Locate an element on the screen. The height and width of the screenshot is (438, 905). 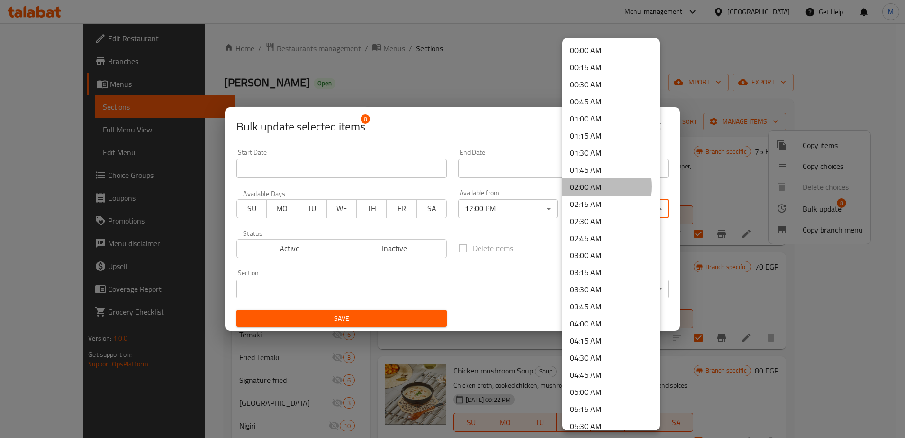
li: 01:45 AM is located at coordinates (611, 170).